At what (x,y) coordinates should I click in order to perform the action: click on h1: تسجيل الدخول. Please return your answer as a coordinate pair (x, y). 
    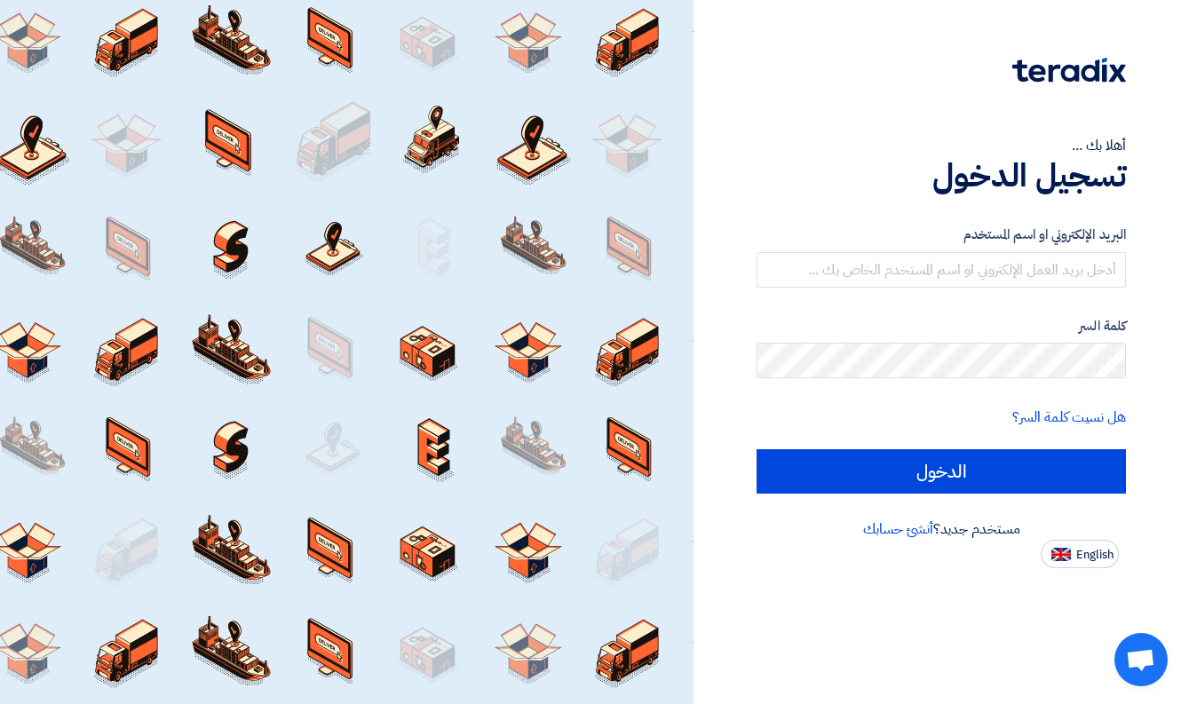
    Looking at the image, I should click on (941, 176).